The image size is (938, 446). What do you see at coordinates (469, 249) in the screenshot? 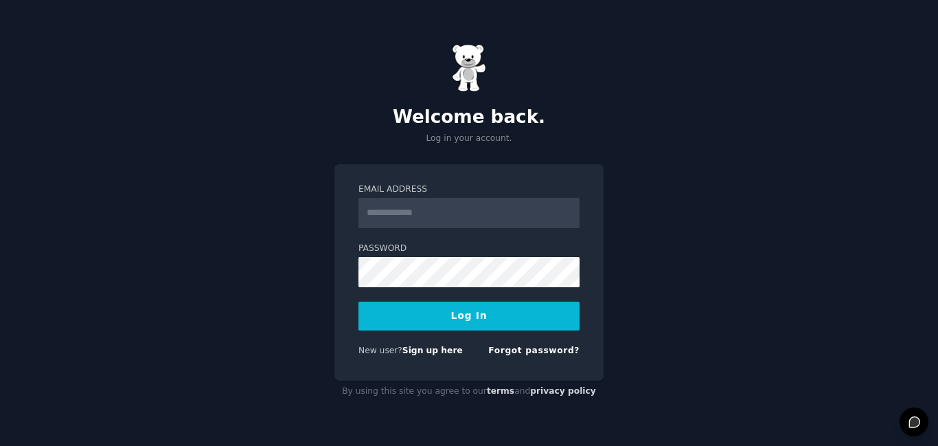
I see `label: Password` at bounding box center [469, 249].